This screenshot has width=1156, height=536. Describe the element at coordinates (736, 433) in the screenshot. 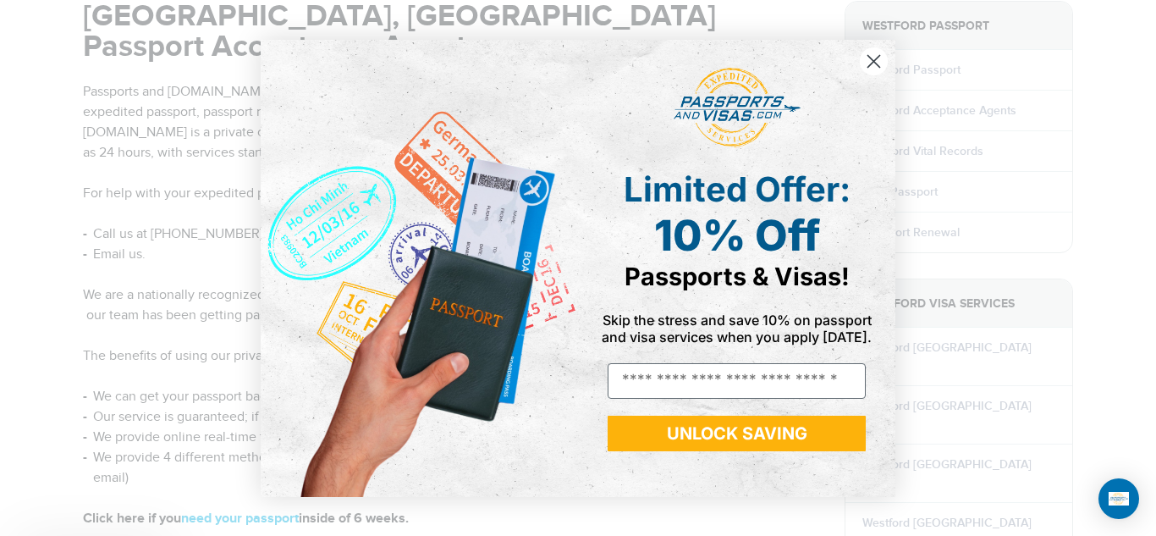

I see `button: UNLOCK SAVING` at that location.